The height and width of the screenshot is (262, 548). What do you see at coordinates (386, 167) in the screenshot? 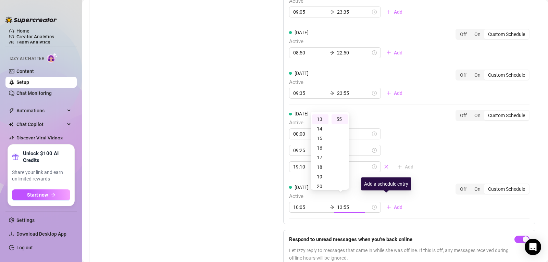
I see `span: close` at bounding box center [386, 167].